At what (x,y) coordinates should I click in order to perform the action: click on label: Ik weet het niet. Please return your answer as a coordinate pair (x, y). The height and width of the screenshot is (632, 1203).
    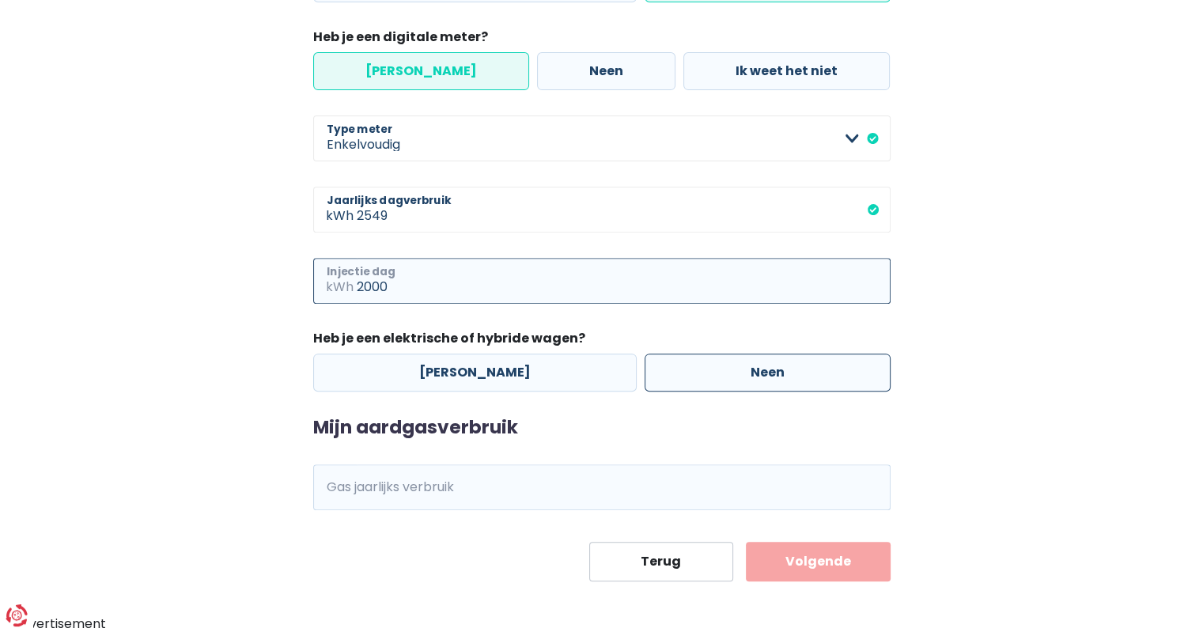
    Looking at the image, I should click on (786, 71).